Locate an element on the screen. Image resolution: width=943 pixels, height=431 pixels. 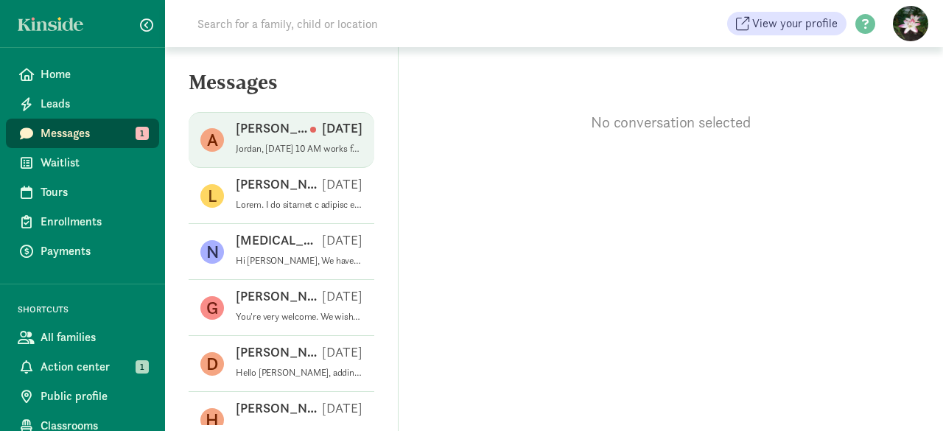
span: Public profile is located at coordinates (94, 396).